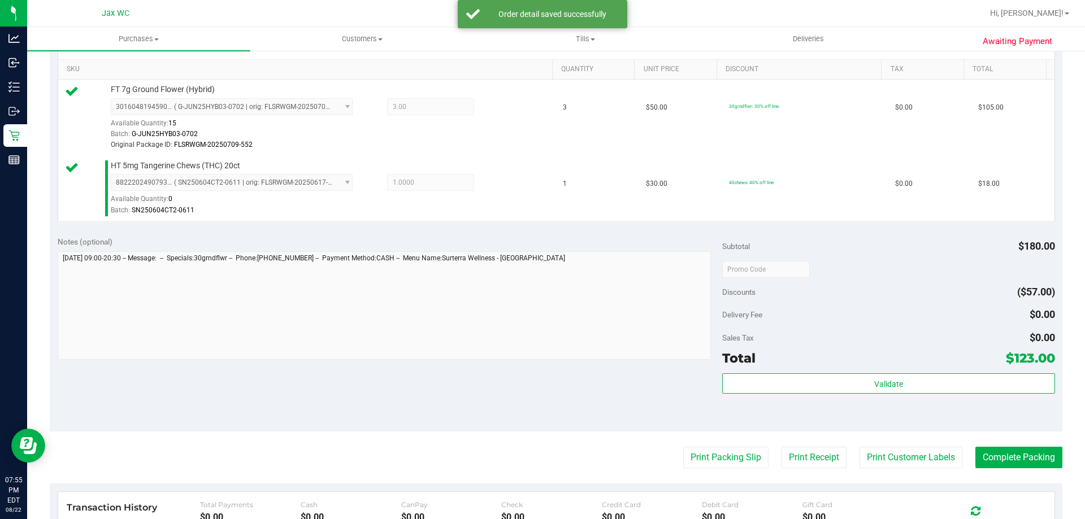  What do you see at coordinates (14, 136) in the screenshot?
I see `inline-svg: Retail` at bounding box center [14, 136].